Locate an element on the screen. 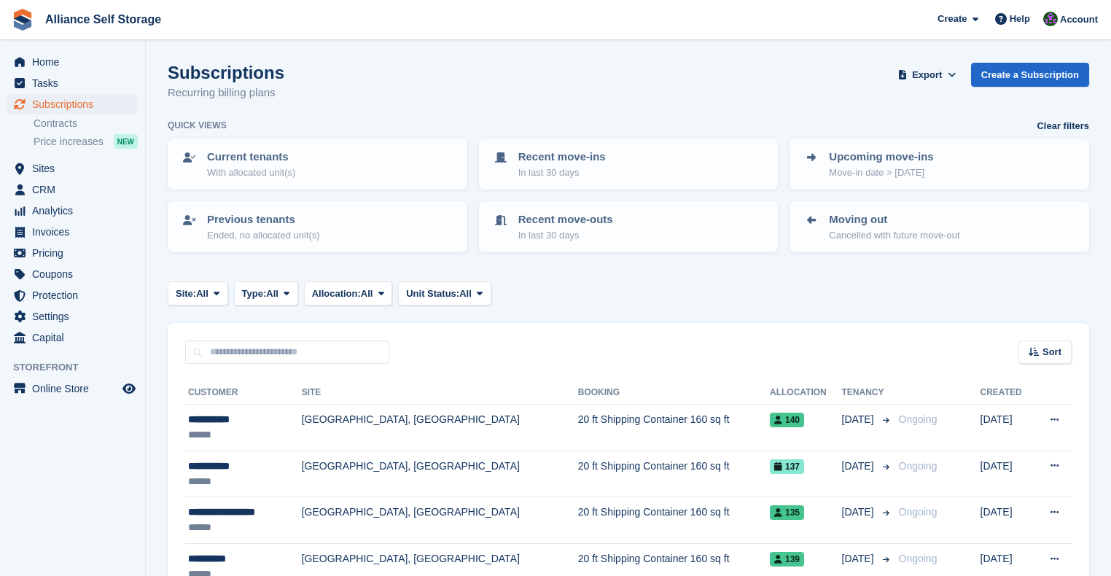 Image resolution: width=1111 pixels, height=576 pixels. span: Unit Status: is located at coordinates (432, 294).